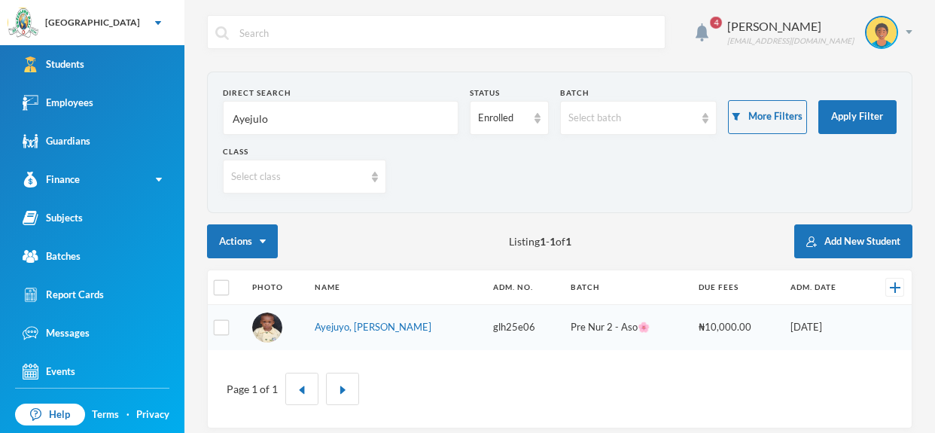  Describe the element at coordinates (56, 333) in the screenshot. I see `div: Messages` at that location.